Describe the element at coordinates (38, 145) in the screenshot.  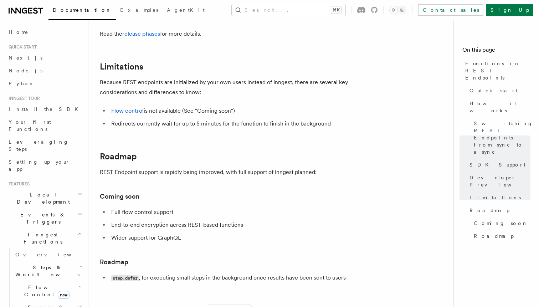
I see `span: Leveraging Steps` at that location.